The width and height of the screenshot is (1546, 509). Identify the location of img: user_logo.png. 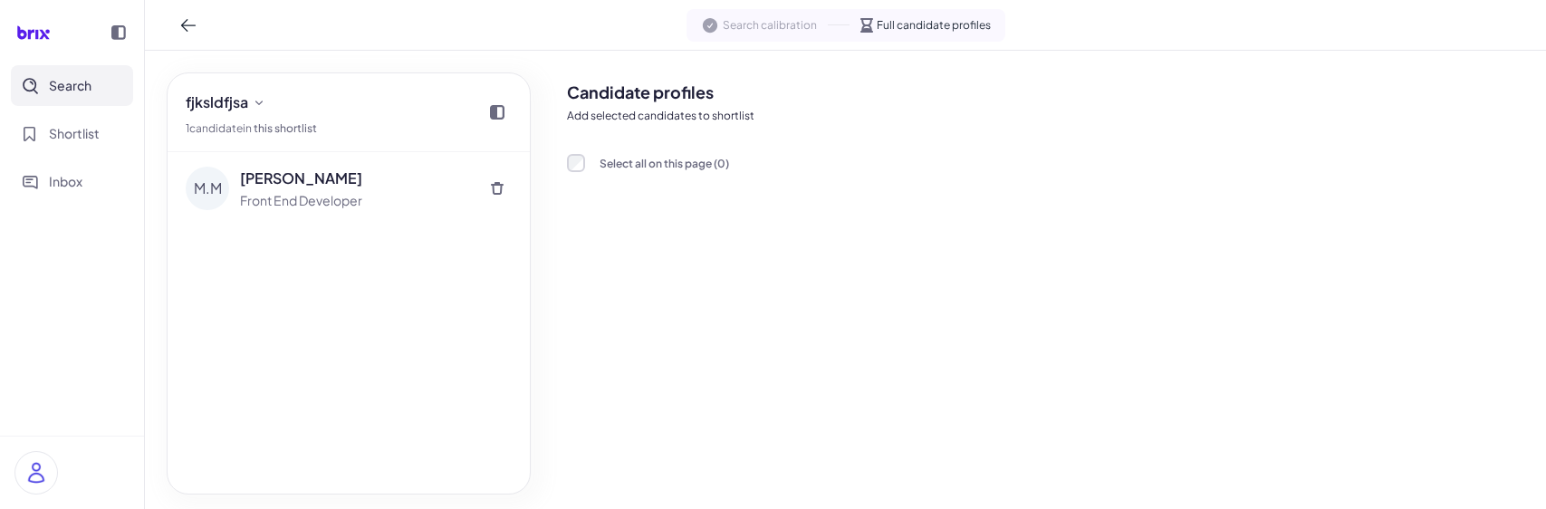
(36, 473).